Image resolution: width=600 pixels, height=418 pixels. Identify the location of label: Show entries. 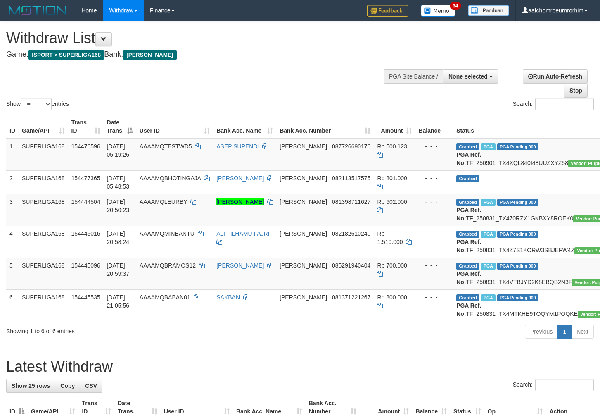
(38, 104).